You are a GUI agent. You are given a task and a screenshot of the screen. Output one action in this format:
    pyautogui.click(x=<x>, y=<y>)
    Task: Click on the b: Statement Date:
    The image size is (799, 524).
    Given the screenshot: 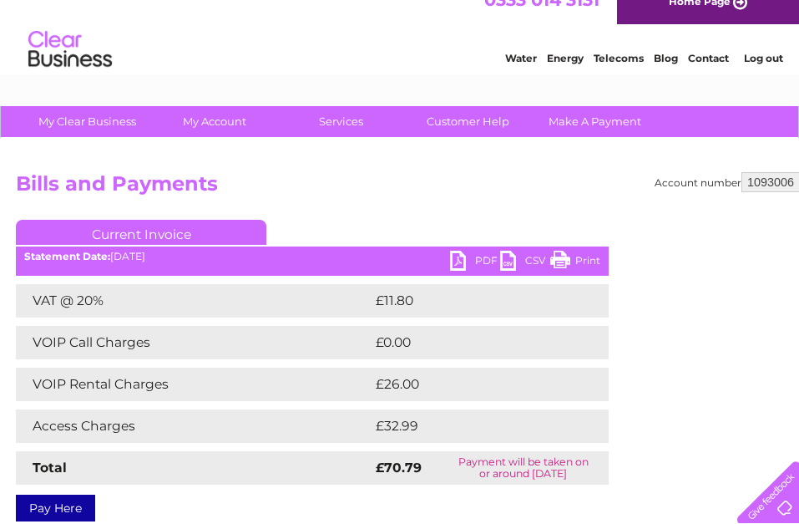 What is the action you would take?
    pyautogui.click(x=67, y=256)
    